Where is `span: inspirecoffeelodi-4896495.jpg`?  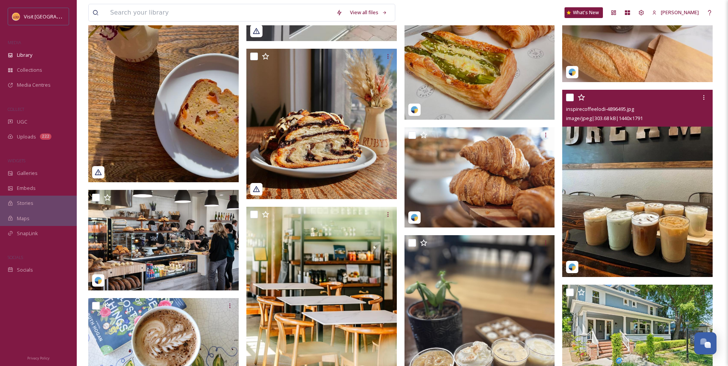 span: inspirecoffeelodi-4896495.jpg is located at coordinates (599, 109).